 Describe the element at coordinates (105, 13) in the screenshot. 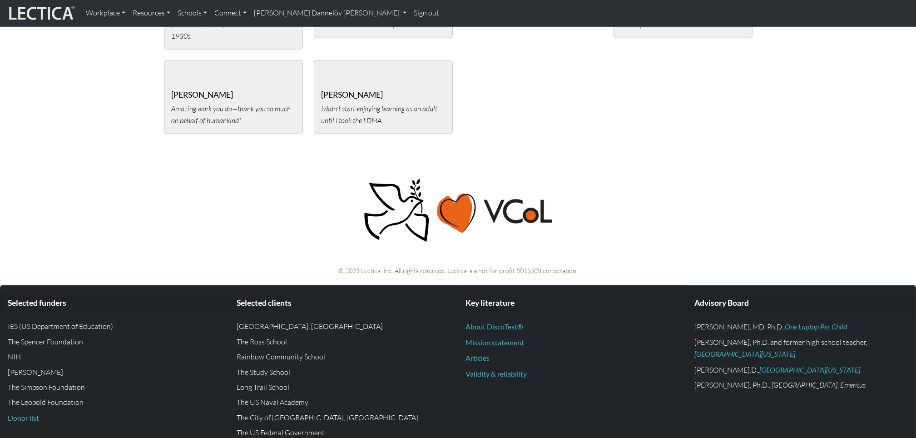

I see `a: Workplace` at that location.